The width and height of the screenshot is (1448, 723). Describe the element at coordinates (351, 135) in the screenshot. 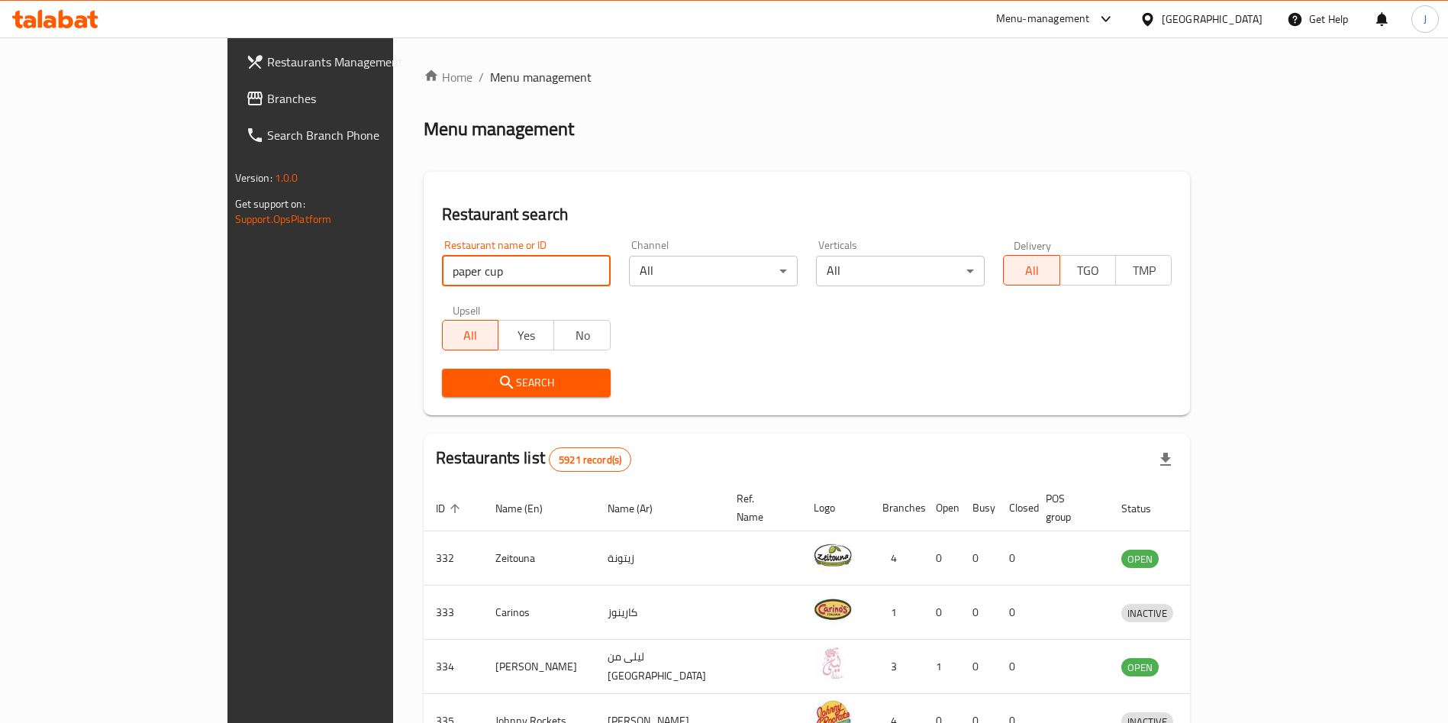

I see `a: Search Branch Phone` at that location.